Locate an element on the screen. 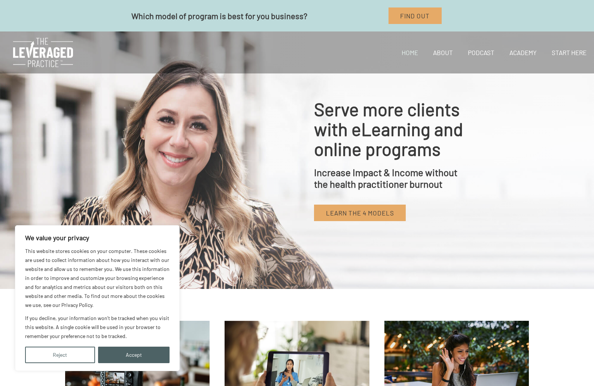 The width and height of the screenshot is (594, 386). div: We value your privacy is located at coordinates (97, 298).